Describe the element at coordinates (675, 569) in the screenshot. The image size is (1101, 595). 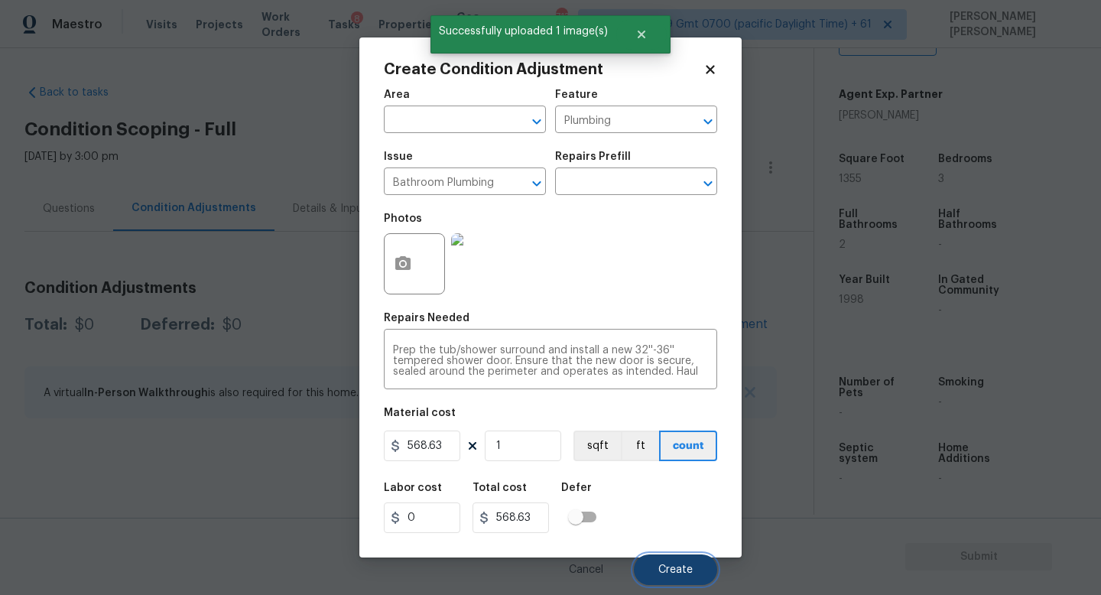
I see `span: Create` at that location.